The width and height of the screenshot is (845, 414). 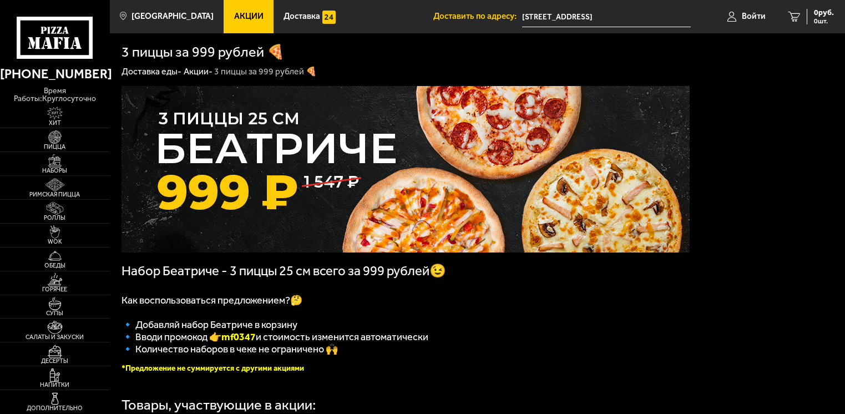 I want to click on span: Как воспользоваться предложением?🤔, so click(x=212, y=300).